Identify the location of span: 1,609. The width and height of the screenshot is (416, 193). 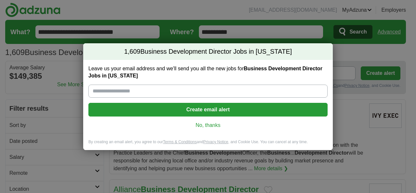
(132, 52).